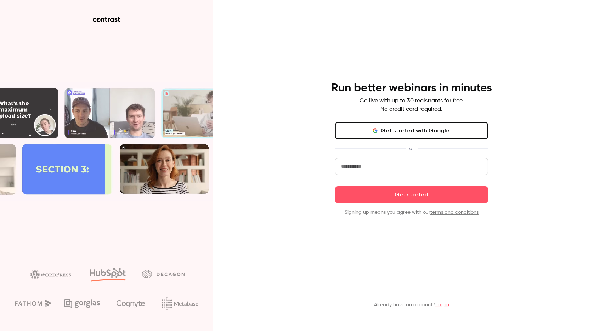 This screenshot has height=331, width=600. I want to click on p: Signing up means you agree with our, so click(411, 212).